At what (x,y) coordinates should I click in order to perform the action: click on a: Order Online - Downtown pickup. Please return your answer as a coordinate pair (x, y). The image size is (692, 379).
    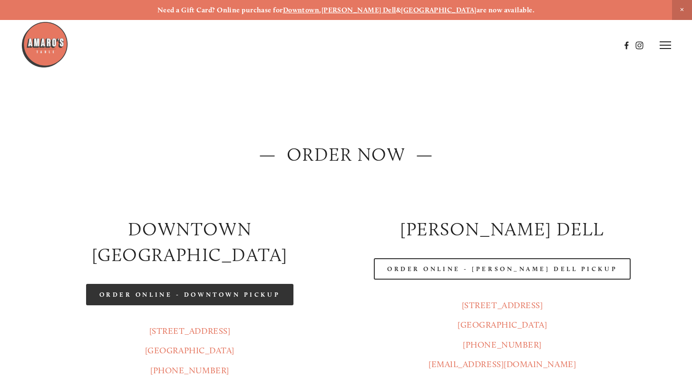
    Looking at the image, I should click on (190, 294).